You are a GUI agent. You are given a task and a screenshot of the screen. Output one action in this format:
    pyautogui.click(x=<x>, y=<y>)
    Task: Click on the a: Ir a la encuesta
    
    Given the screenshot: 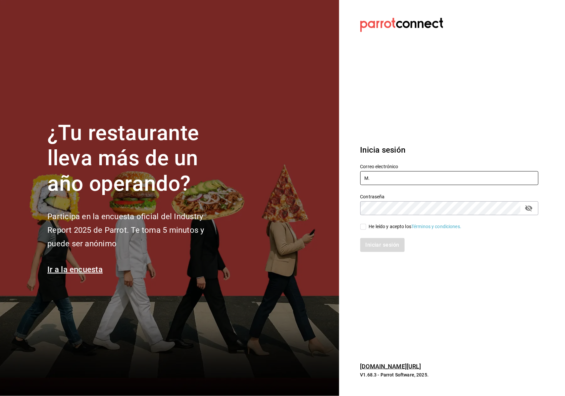 What is the action you would take?
    pyautogui.click(x=75, y=270)
    